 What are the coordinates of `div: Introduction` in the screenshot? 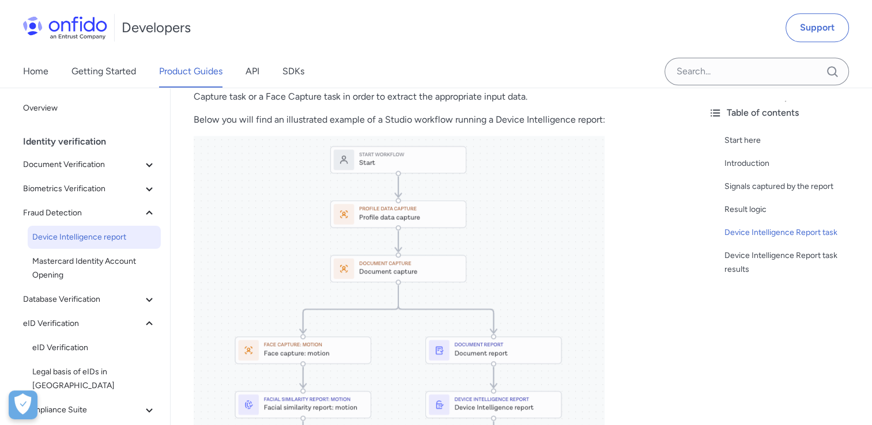 It's located at (794, 164).